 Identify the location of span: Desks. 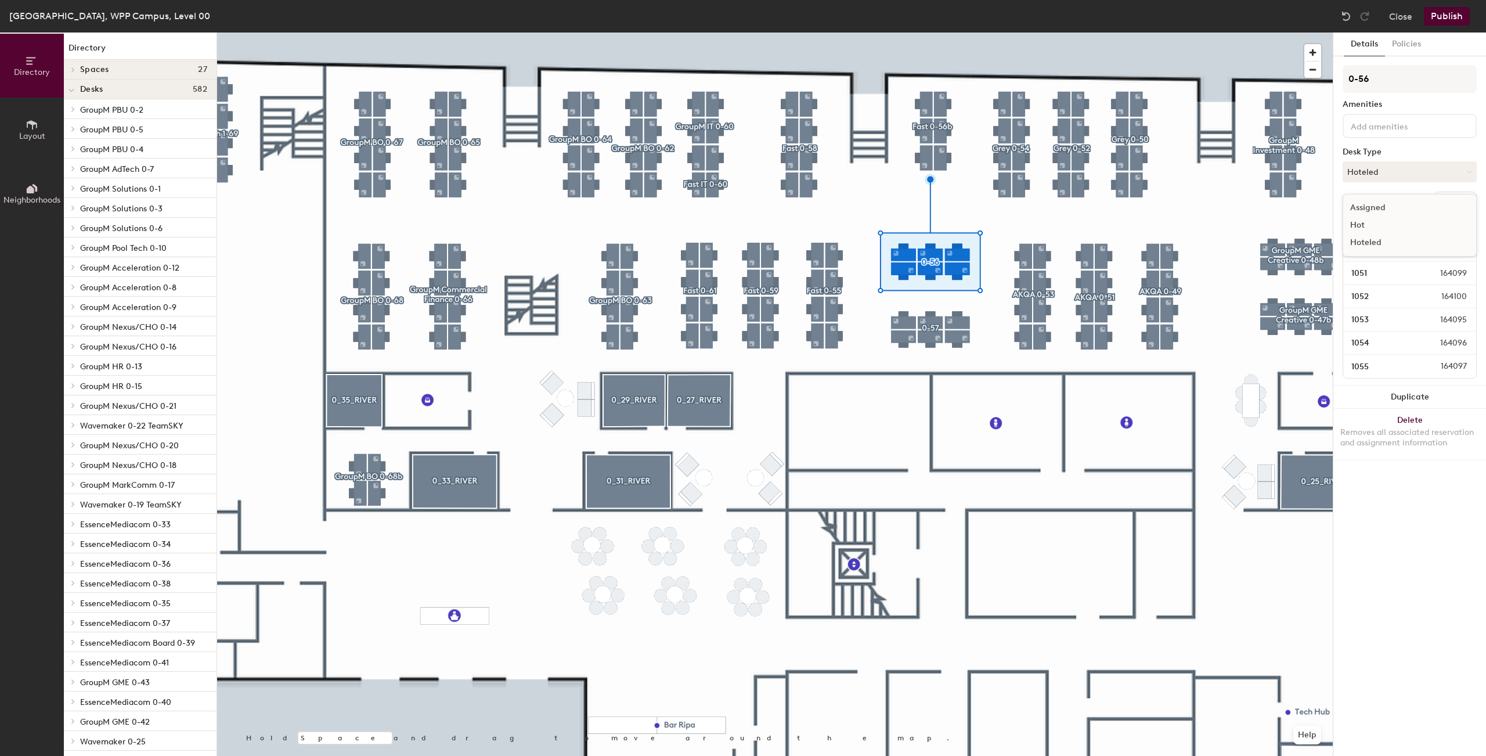
(91, 89).